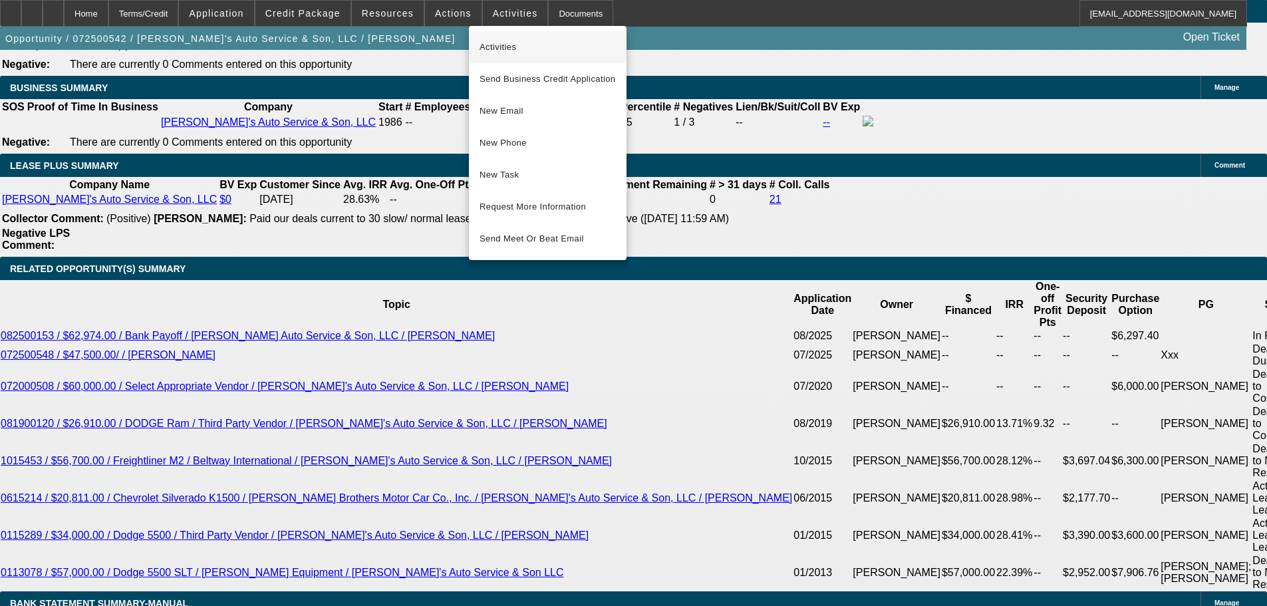  Describe the element at coordinates (548, 207) in the screenshot. I see `span: Request More Information` at that location.